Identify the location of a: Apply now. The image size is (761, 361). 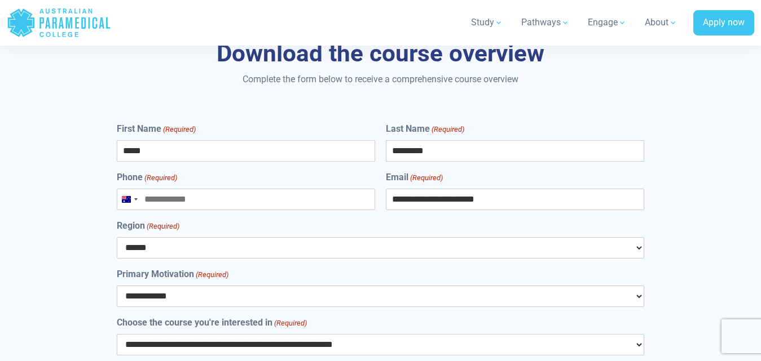
(723, 23).